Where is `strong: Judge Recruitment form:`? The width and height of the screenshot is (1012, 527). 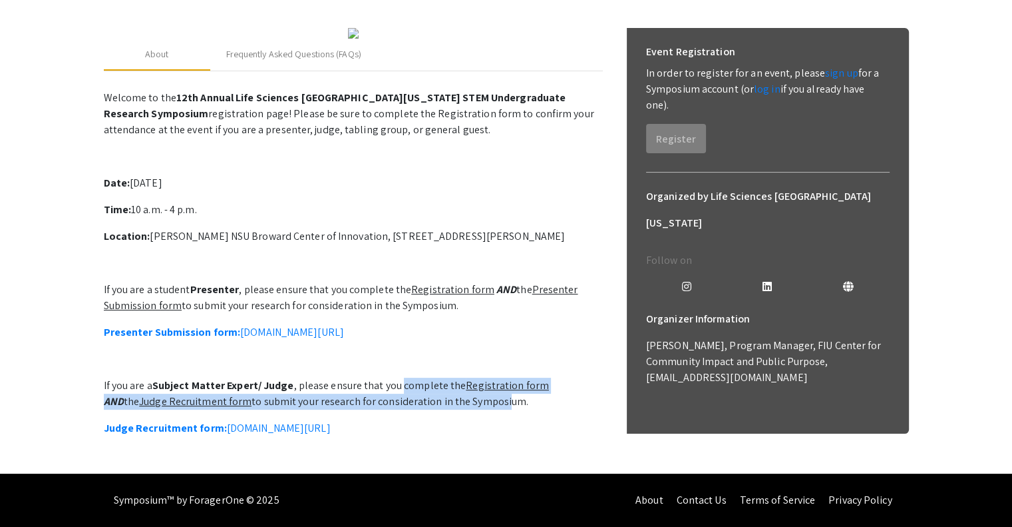
strong: Judge Recruitment form: is located at coordinates (165, 427).